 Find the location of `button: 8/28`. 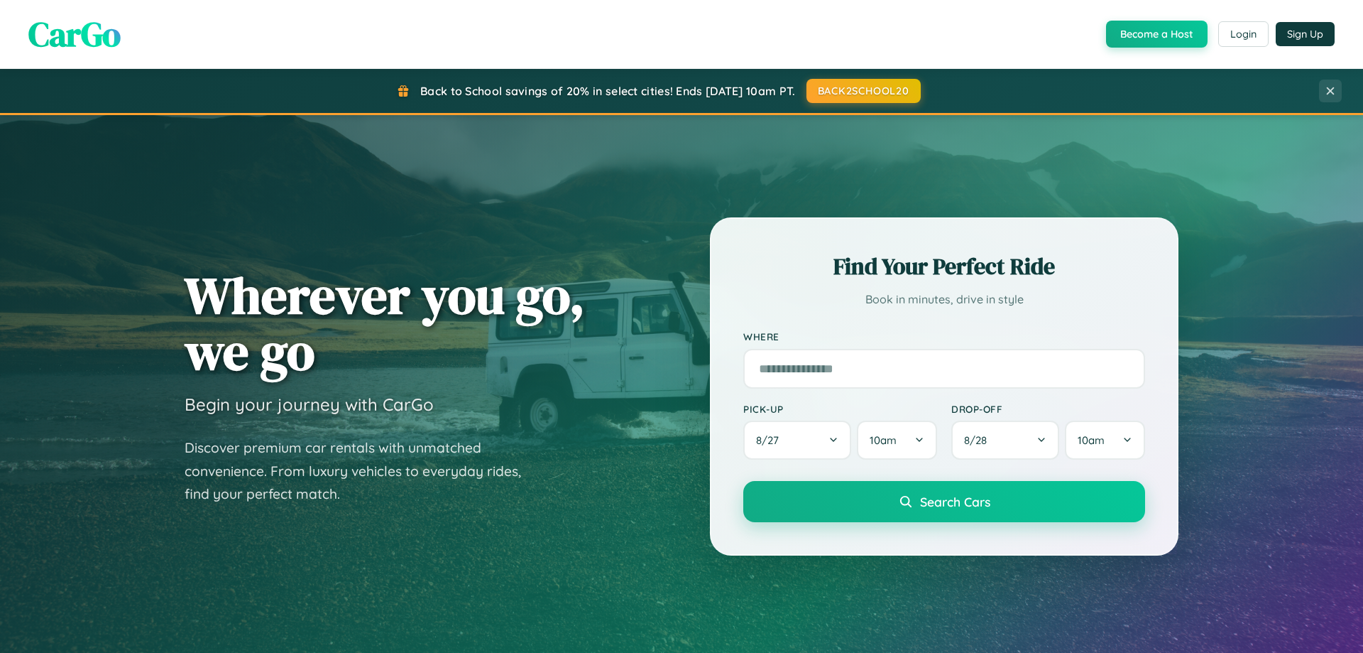

button: 8/28 is located at coordinates (1006, 440).